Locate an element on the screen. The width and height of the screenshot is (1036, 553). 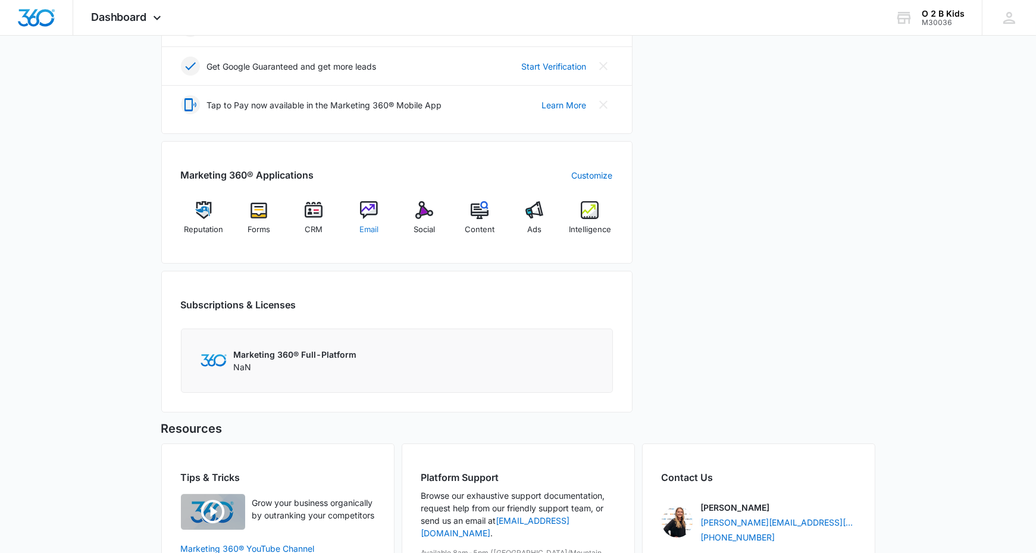
h2: Contact Us is located at coordinates (758, 477).